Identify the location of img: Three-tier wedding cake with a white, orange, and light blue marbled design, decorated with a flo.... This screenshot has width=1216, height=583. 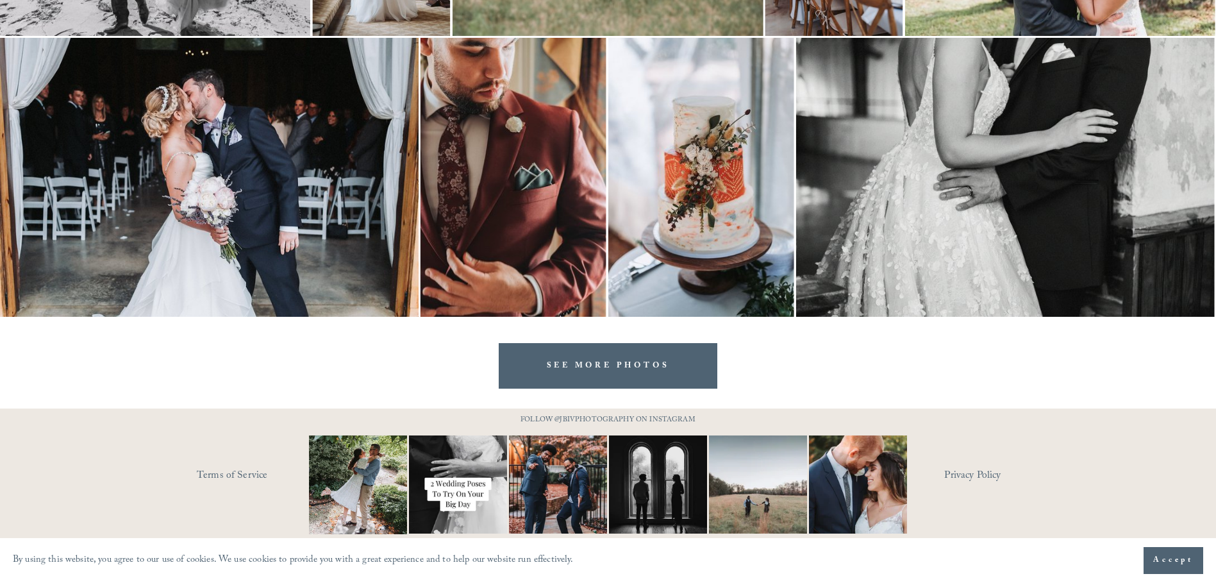
(701, 177).